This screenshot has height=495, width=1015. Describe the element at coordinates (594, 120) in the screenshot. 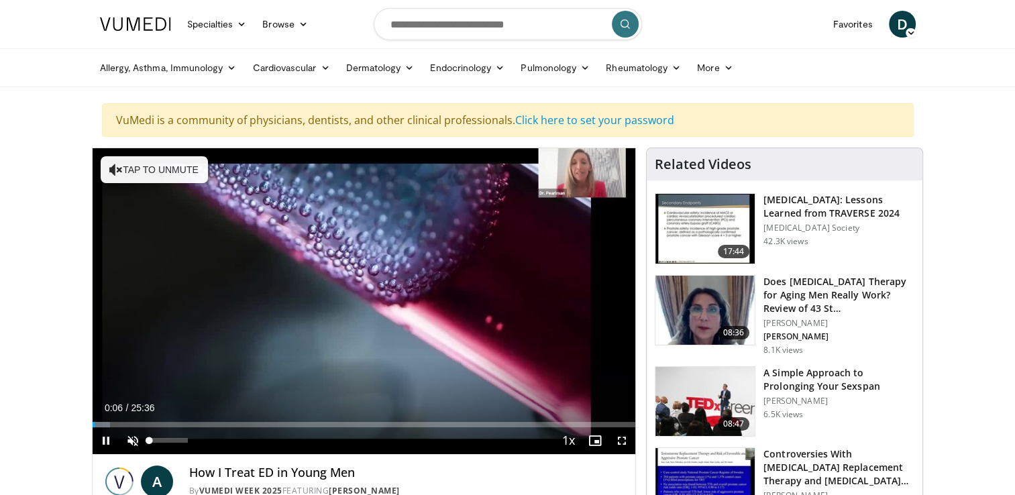

I see `a: Click here to set your password` at that location.